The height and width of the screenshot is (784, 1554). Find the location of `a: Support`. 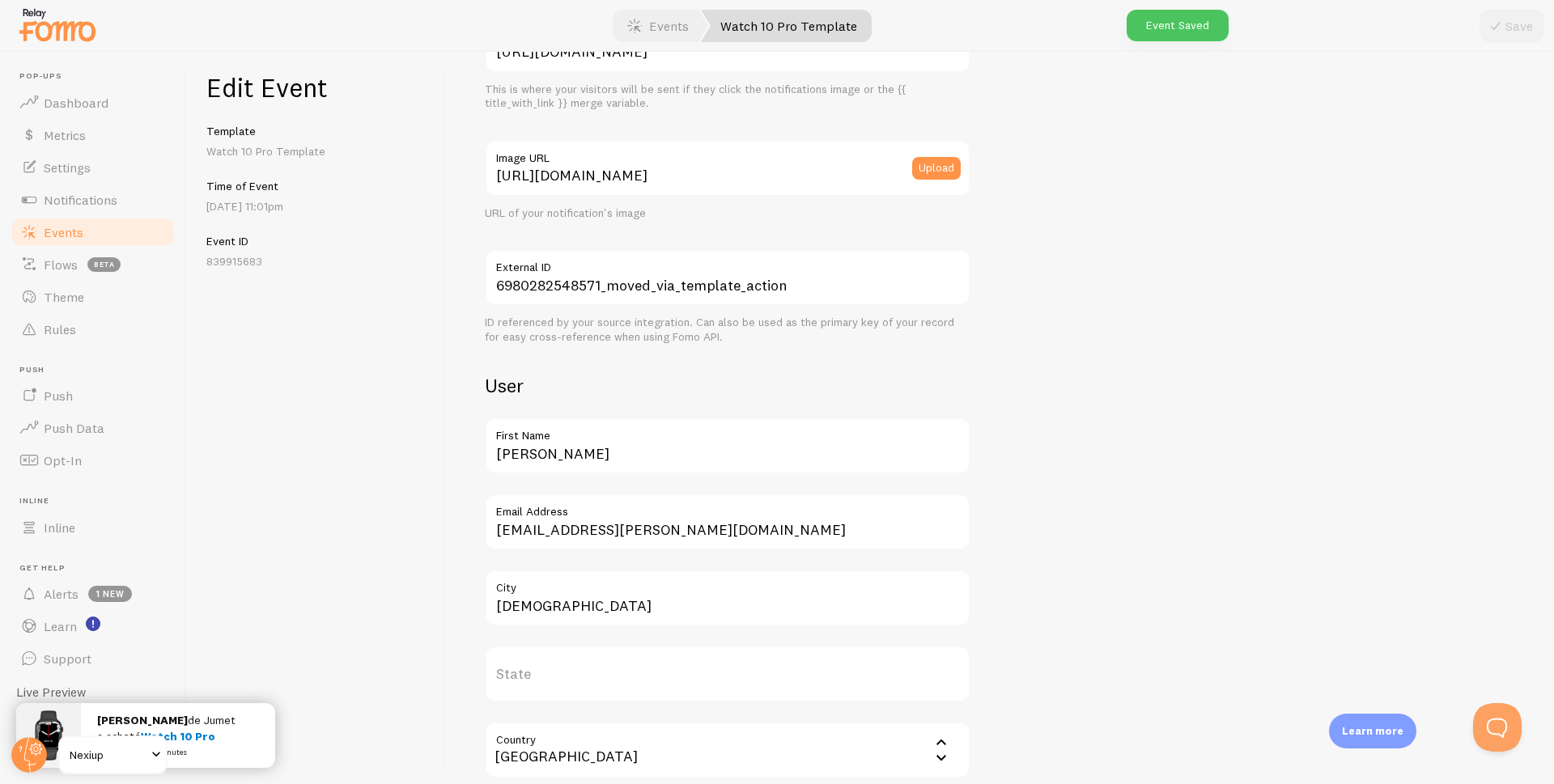

a: Support is located at coordinates (93, 658).